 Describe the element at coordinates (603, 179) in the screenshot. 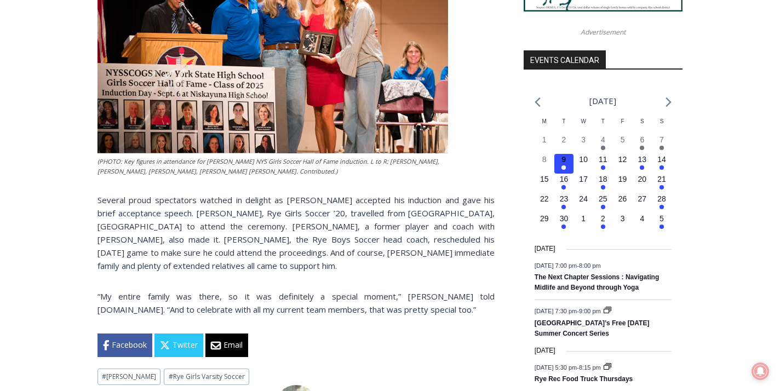

I see `time: 18` at that location.